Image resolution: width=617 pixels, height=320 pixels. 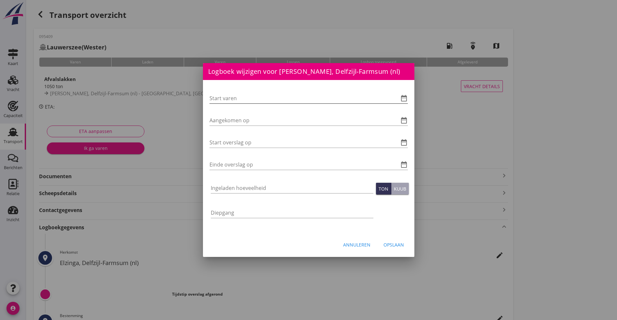 What do you see at coordinates (384, 189) in the screenshot?
I see `button: Ton` at bounding box center [384, 189].